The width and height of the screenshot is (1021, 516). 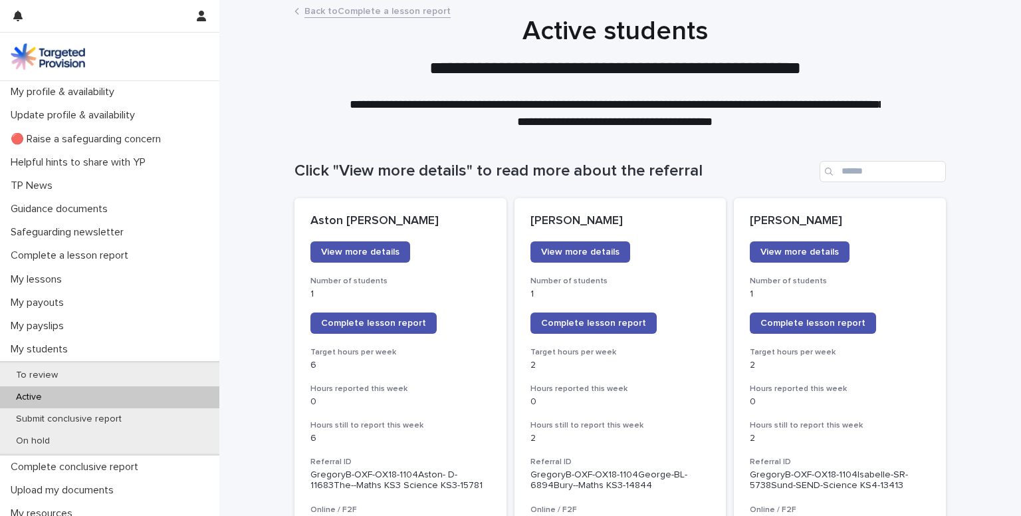 I want to click on p: Upload my documents, so click(x=64, y=490).